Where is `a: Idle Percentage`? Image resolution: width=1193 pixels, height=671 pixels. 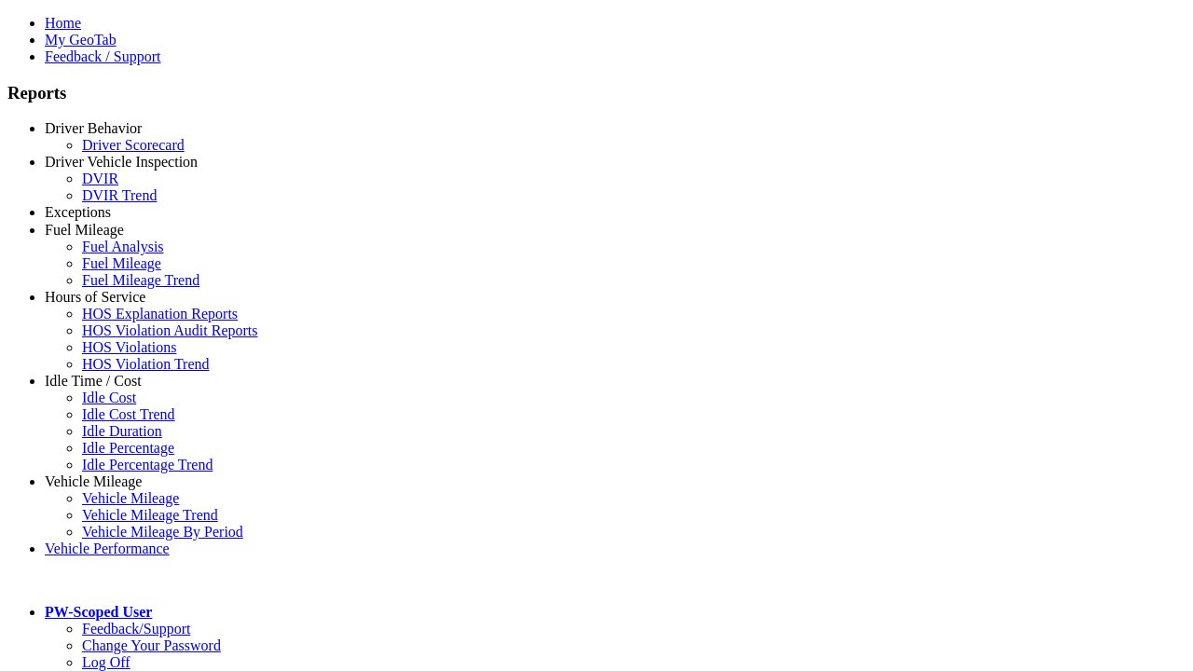 a: Idle Percentage is located at coordinates (128, 447).